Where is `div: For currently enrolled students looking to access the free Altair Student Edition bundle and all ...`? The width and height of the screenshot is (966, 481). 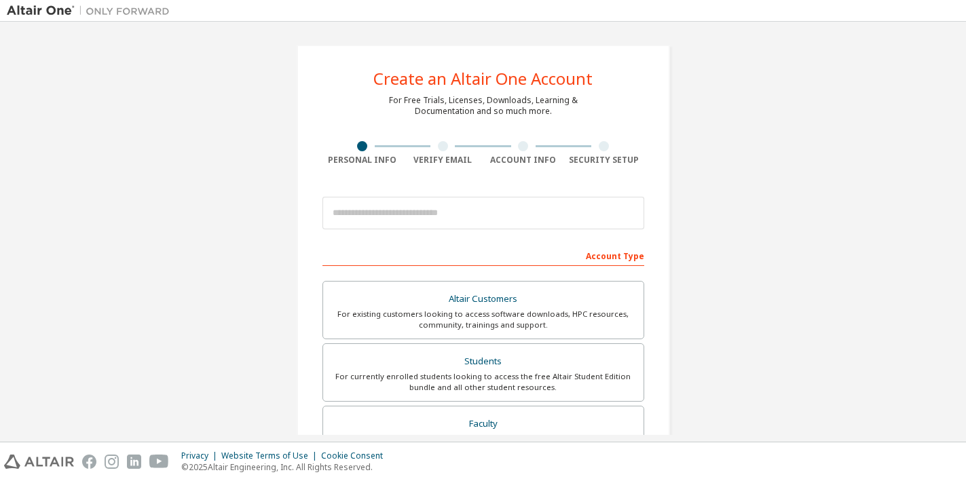
div: For currently enrolled students looking to access the free Altair Student Edition bundle and all ... is located at coordinates (483, 382).